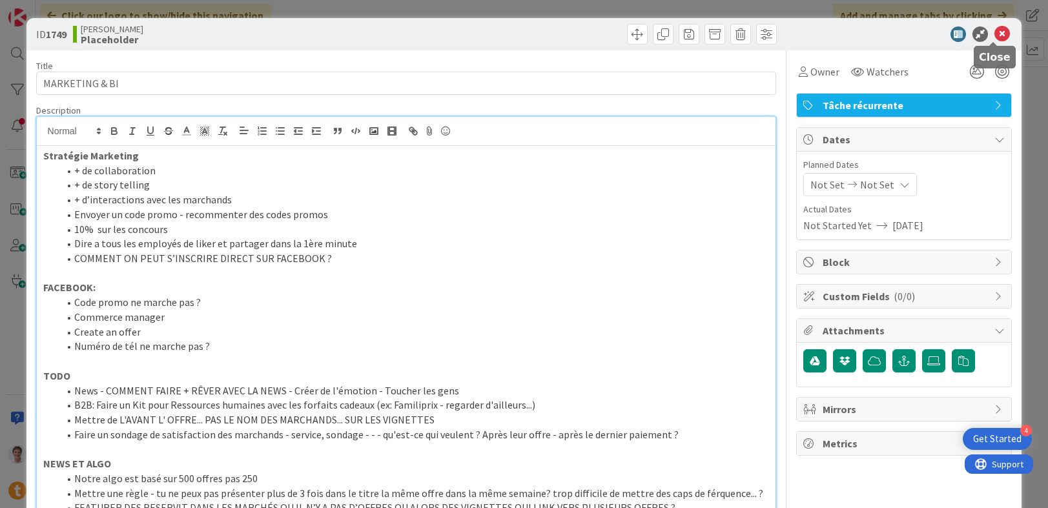 Image resolution: width=1048 pixels, height=508 pixels. I want to click on b: Placeholder, so click(112, 39).